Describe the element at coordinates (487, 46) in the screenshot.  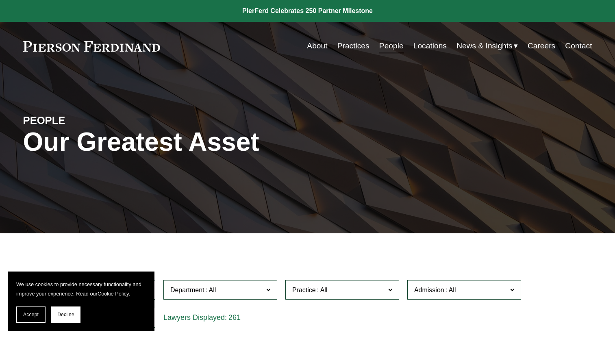
I see `a: folder dropdown` at that location.